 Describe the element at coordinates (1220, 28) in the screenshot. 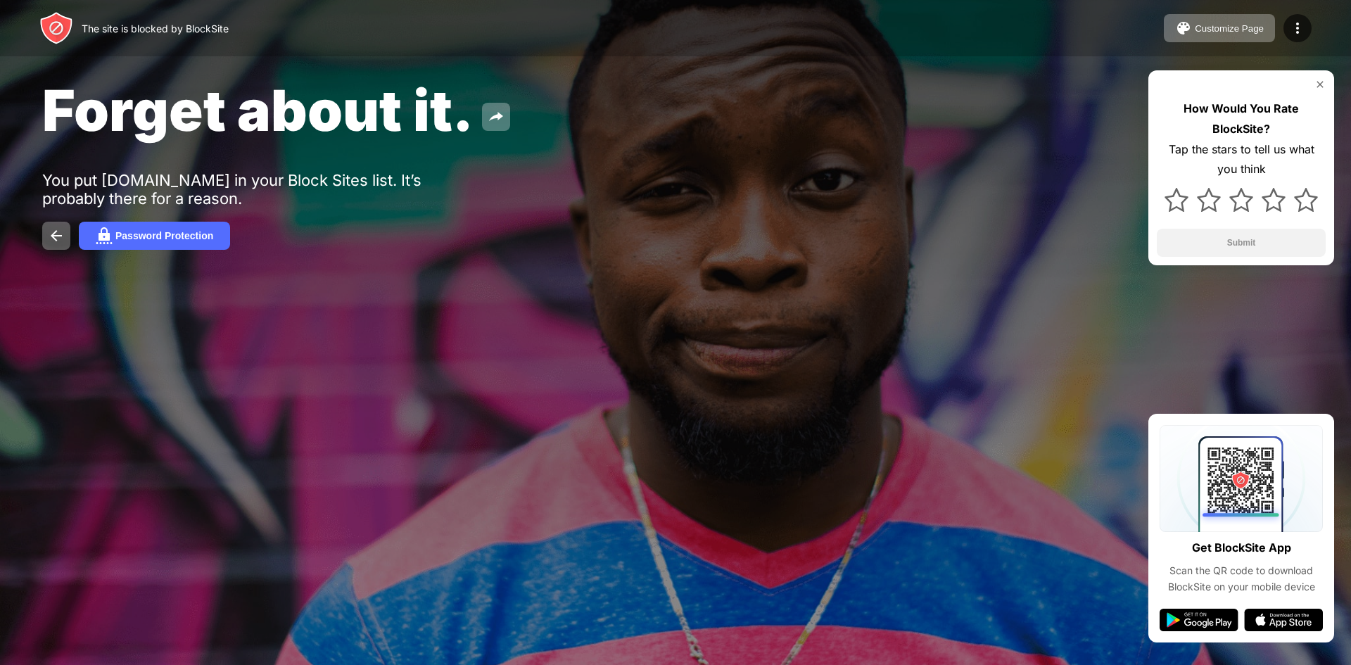

I see `button: Customize Page` at that location.